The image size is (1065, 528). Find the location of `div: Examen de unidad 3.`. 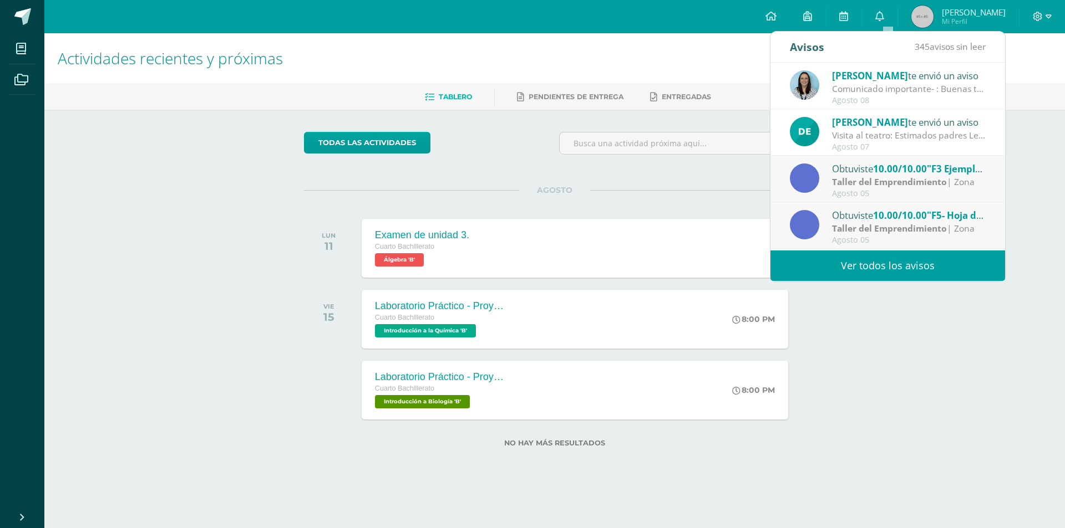

div: Examen de unidad 3. is located at coordinates (422, 235).